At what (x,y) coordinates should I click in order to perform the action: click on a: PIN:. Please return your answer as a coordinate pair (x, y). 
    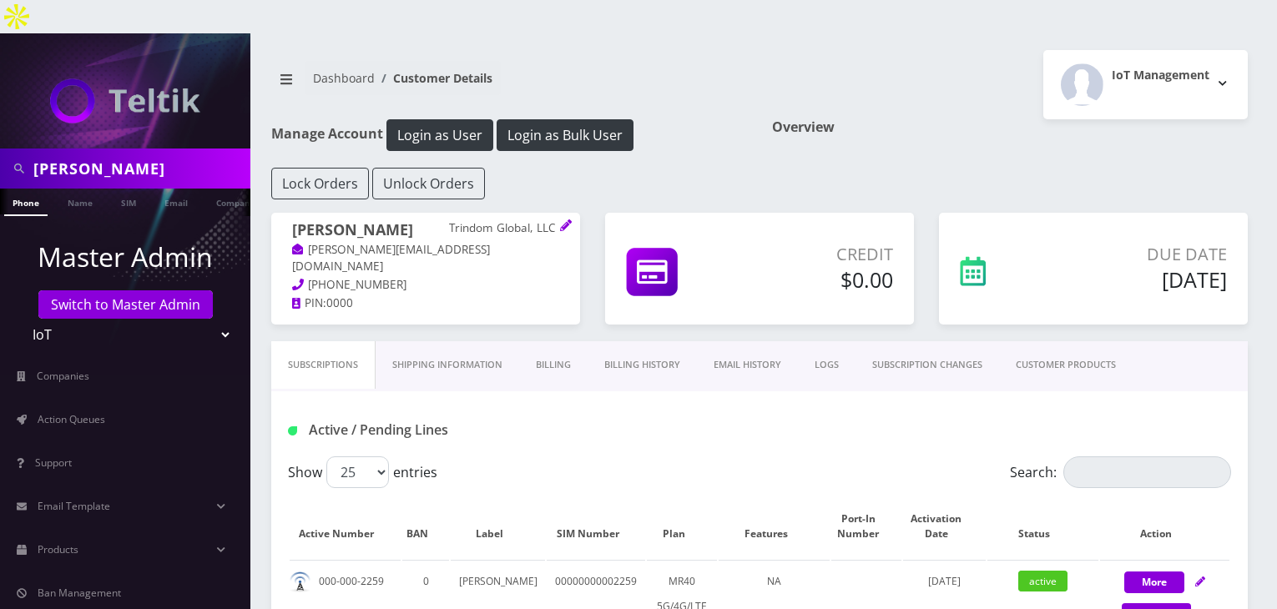
    Looking at the image, I should click on (309, 304).